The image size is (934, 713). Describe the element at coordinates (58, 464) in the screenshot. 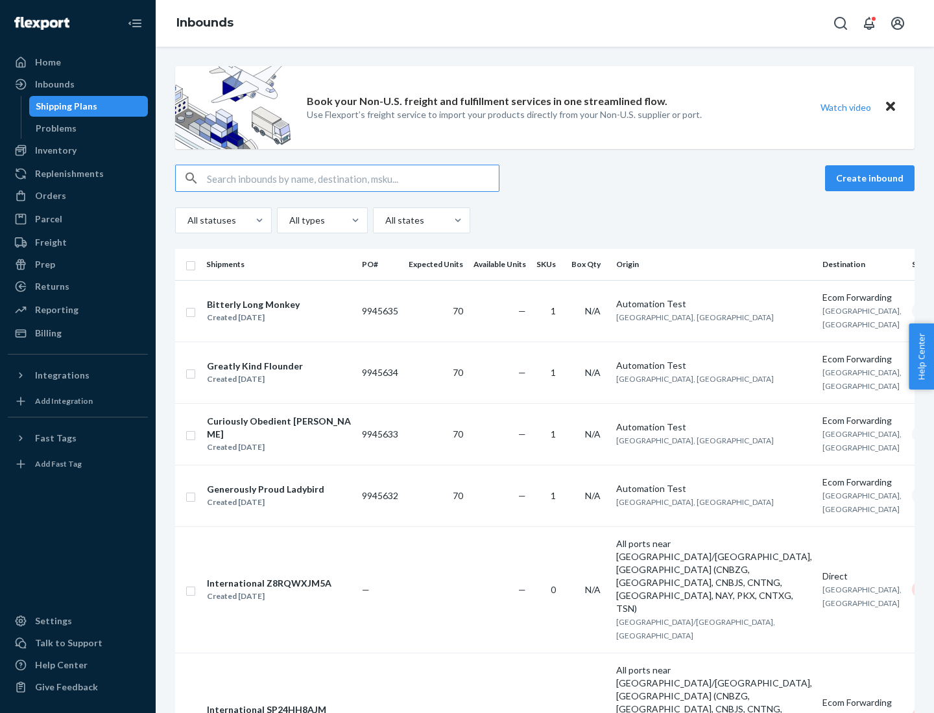

I see `div: Add Fast Tag` at that location.